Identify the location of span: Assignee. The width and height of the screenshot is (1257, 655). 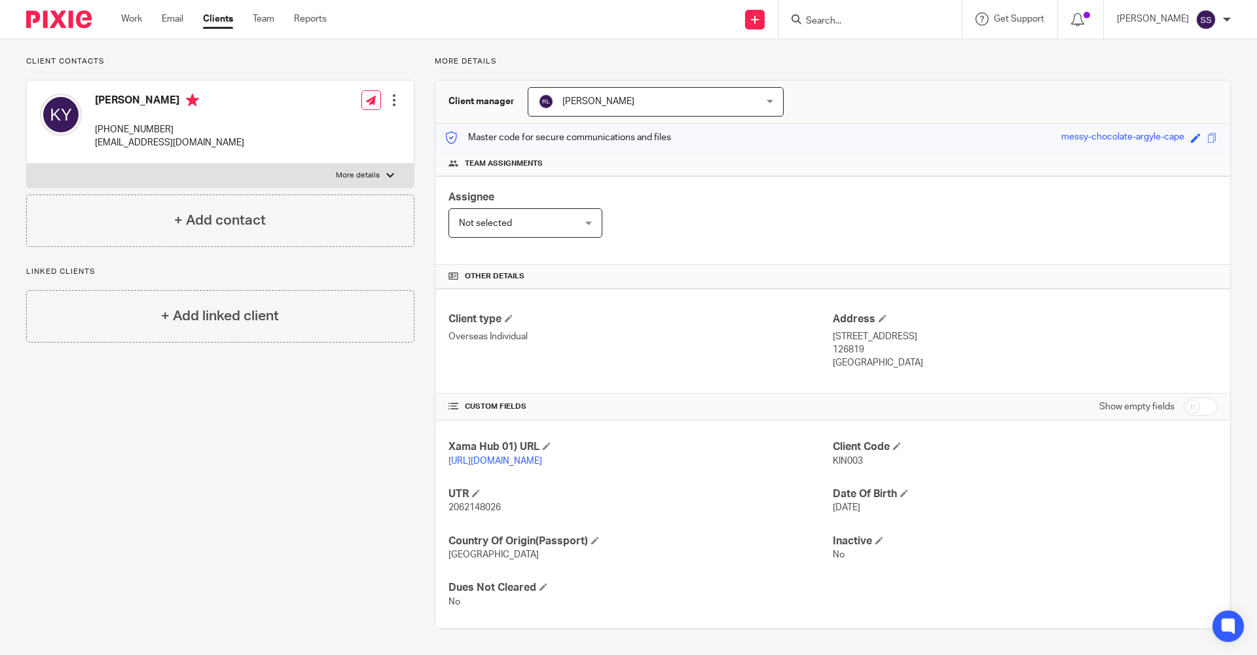
(471, 197).